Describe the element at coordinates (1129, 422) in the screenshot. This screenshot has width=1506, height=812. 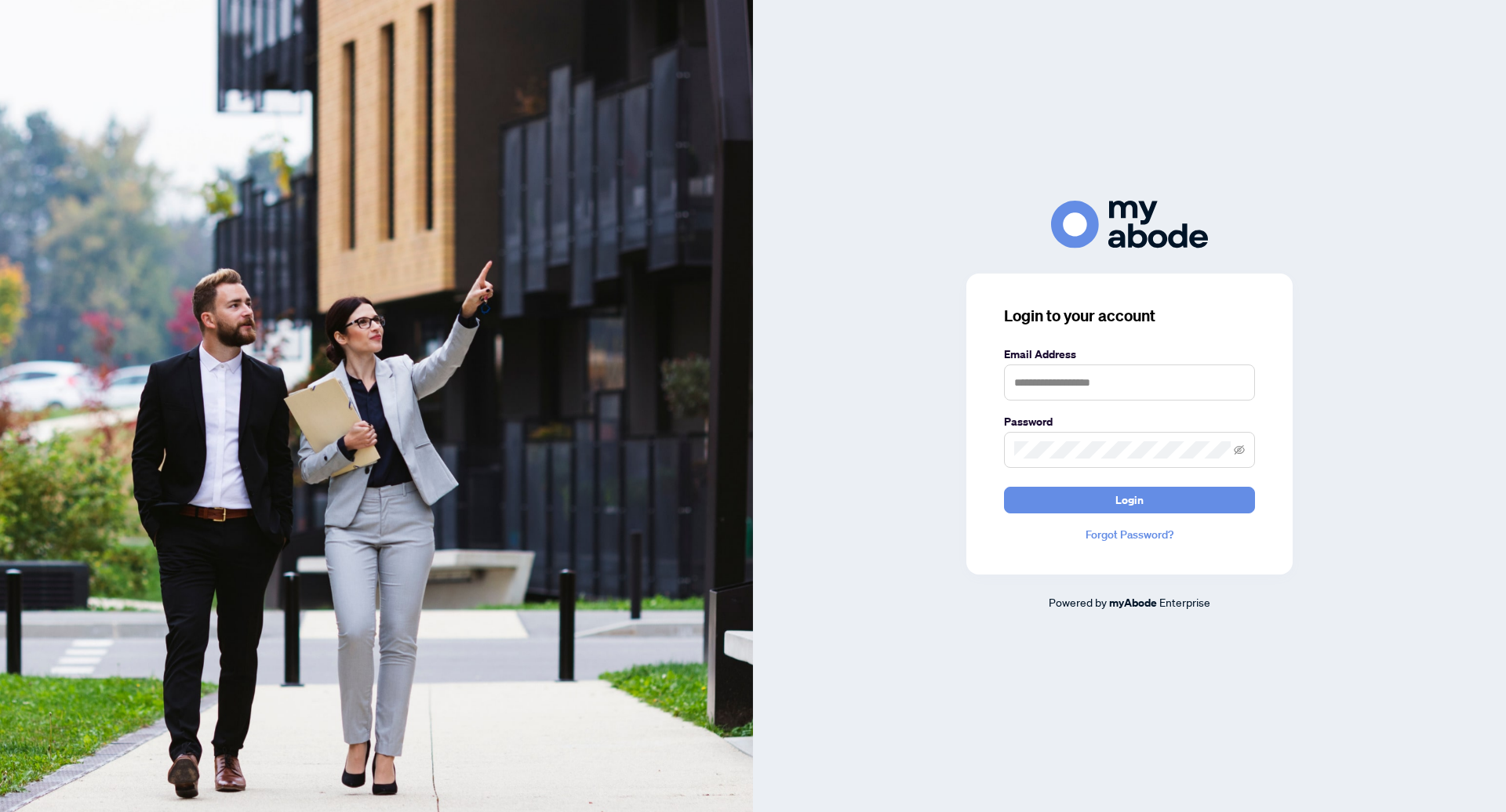
I see `label: Password` at that location.